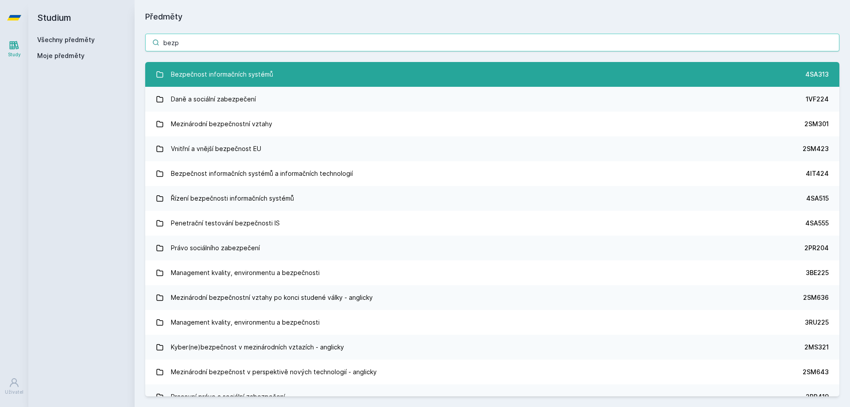 This screenshot has height=407, width=850. I want to click on div: 4SA515, so click(817, 198).